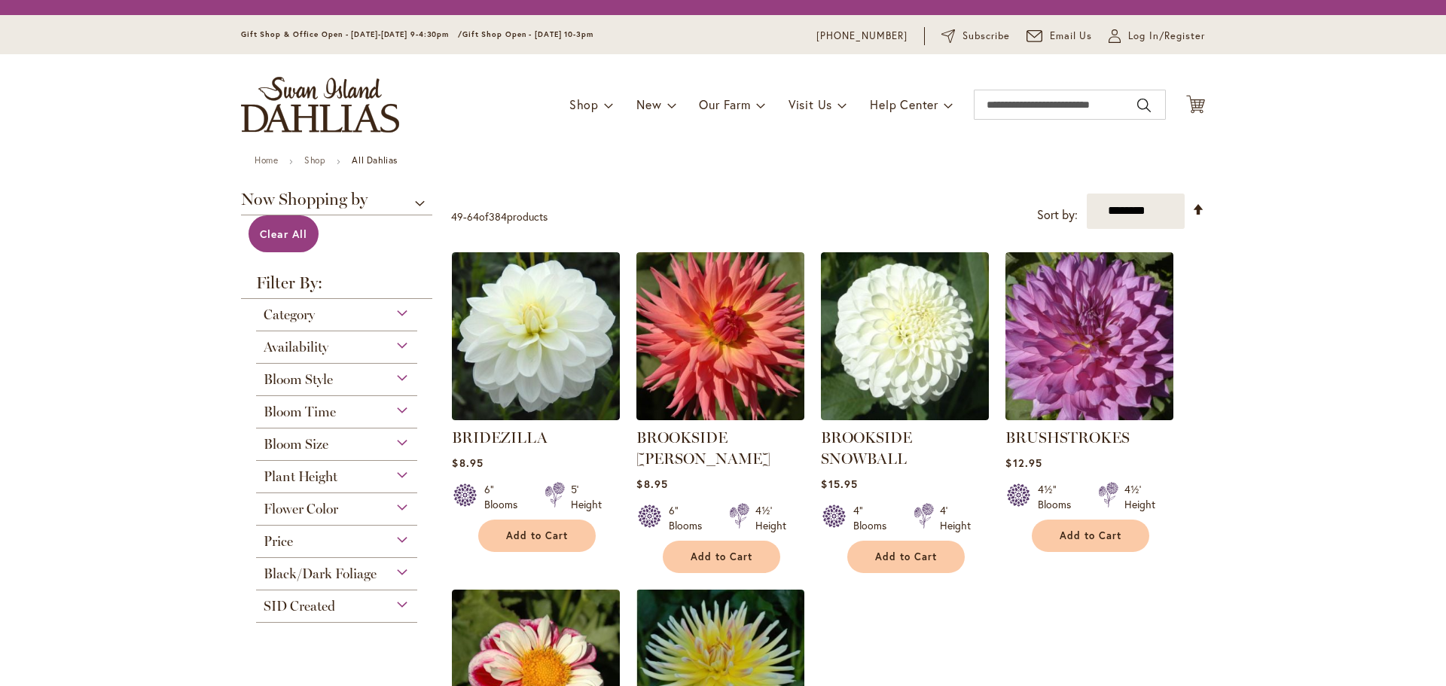  Describe the element at coordinates (955, 518) in the screenshot. I see `div: 4' Height` at that location.